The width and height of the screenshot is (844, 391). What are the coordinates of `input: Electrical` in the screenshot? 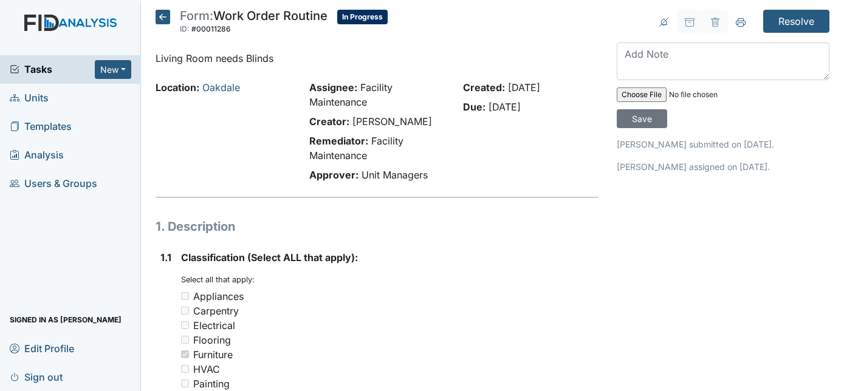 It's located at (185, 325).